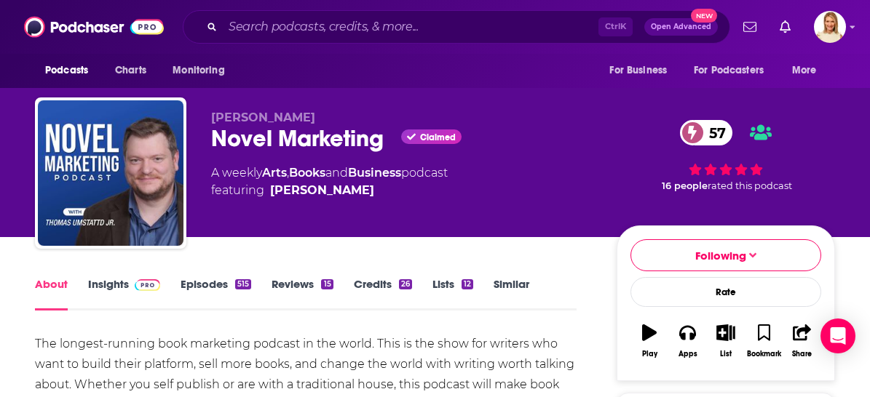  What do you see at coordinates (111, 173) in the screenshot?
I see `img: Novel Marketing` at bounding box center [111, 173].